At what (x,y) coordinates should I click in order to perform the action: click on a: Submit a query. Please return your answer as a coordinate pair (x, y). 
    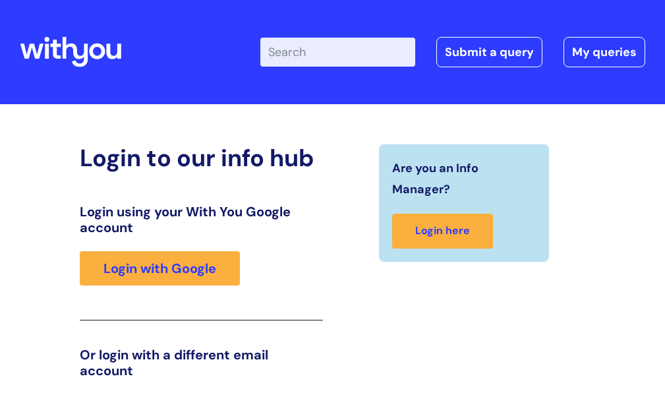
    Looking at the image, I should click on (489, 52).